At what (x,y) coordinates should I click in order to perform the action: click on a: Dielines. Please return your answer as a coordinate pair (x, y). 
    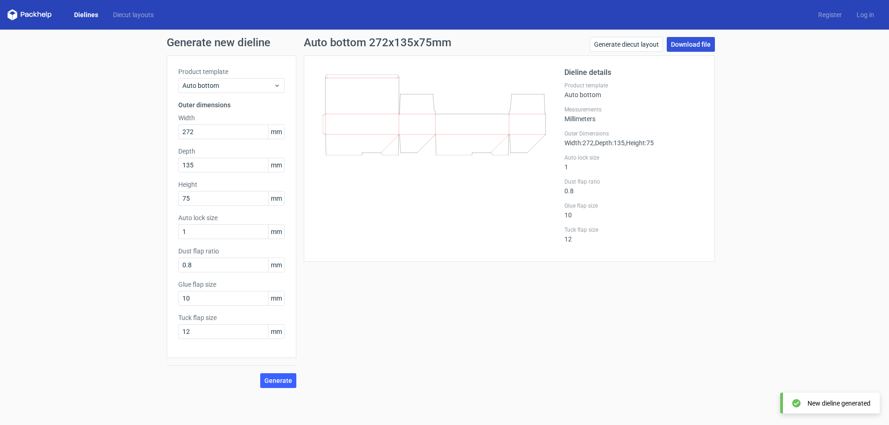
    Looking at the image, I should click on (86, 15).